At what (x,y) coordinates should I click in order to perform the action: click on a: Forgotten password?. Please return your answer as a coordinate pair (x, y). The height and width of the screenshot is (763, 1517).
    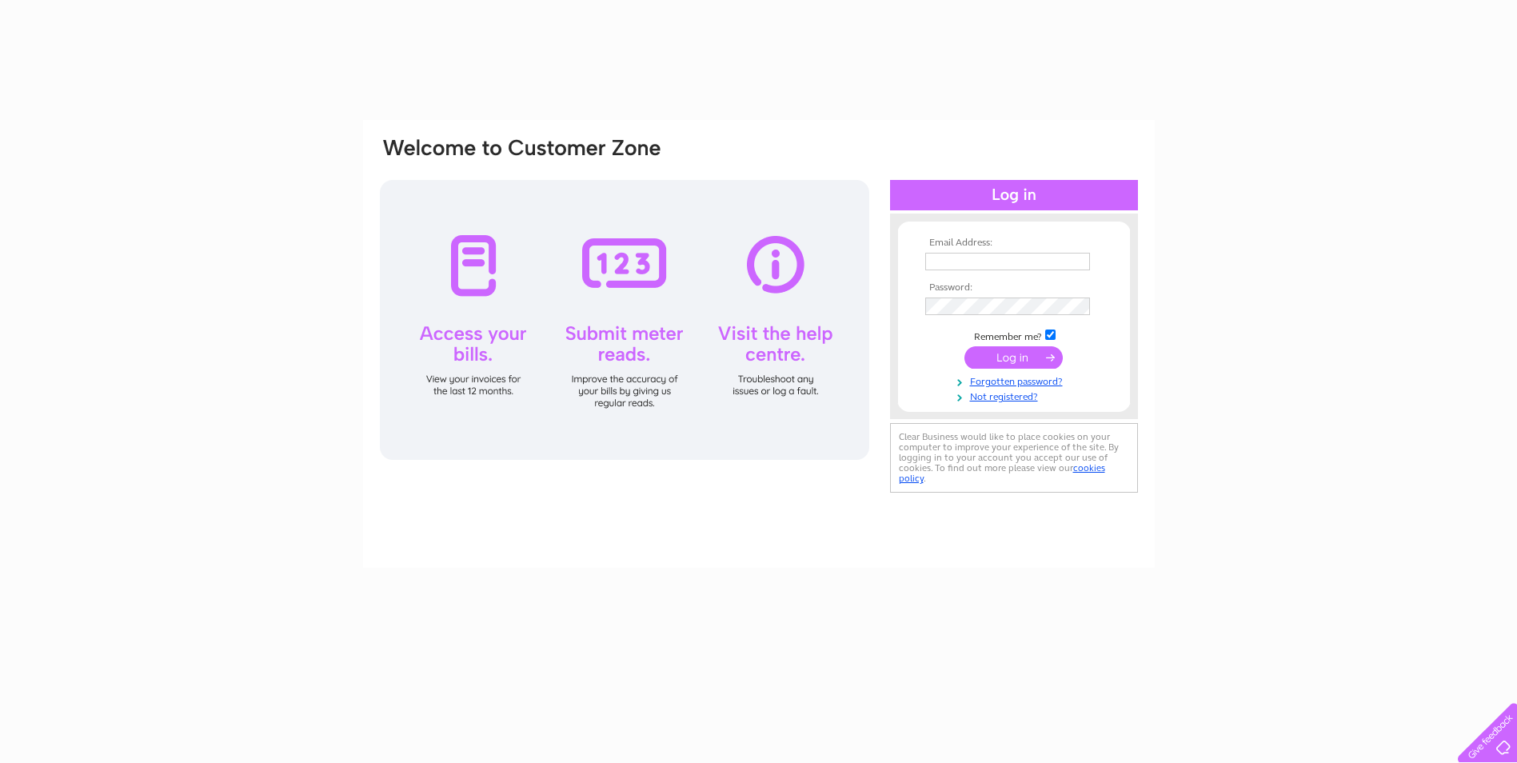
    Looking at the image, I should click on (1016, 380).